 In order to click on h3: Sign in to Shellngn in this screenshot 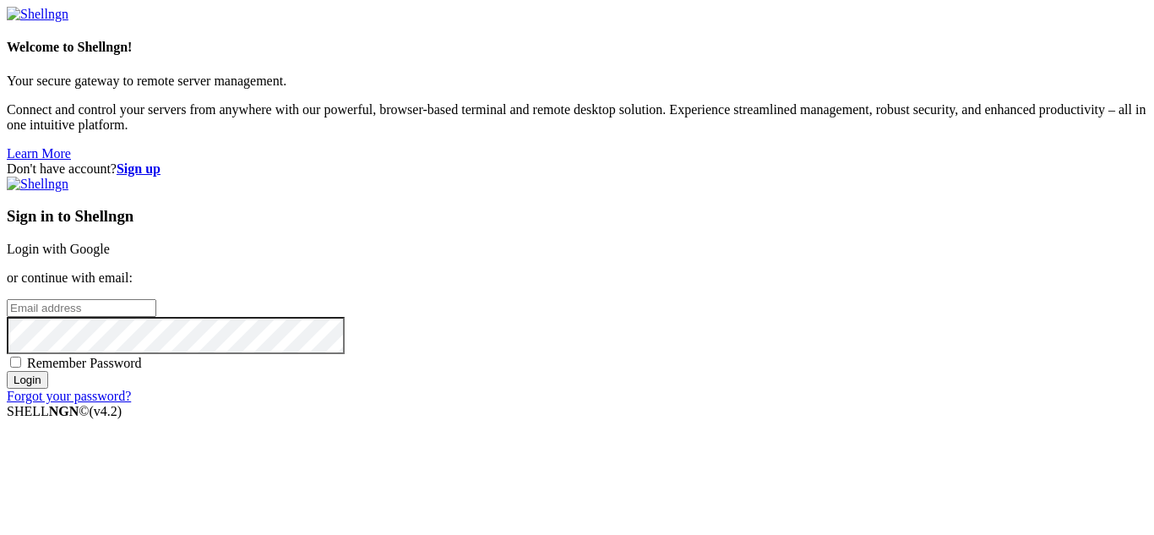, I will do `click(577, 216)`.